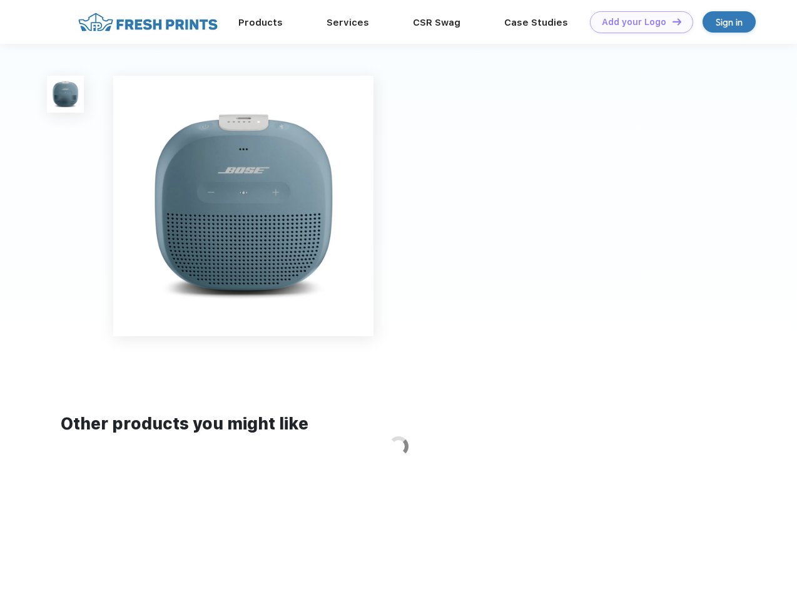  What do you see at coordinates (398, 424) in the screenshot?
I see `div: Other products you might like` at bounding box center [398, 424].